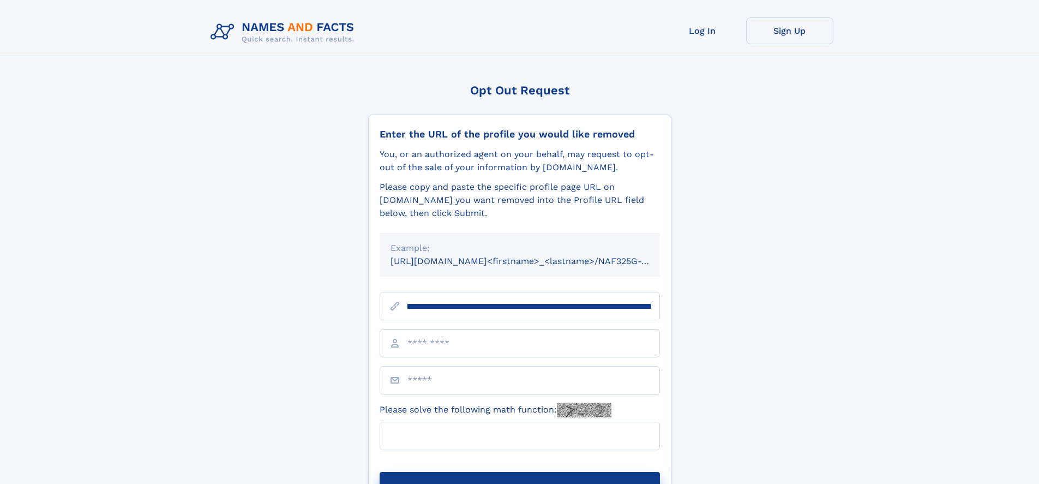  What do you see at coordinates (520, 248) in the screenshot?
I see `div: Example:` at bounding box center [520, 248].